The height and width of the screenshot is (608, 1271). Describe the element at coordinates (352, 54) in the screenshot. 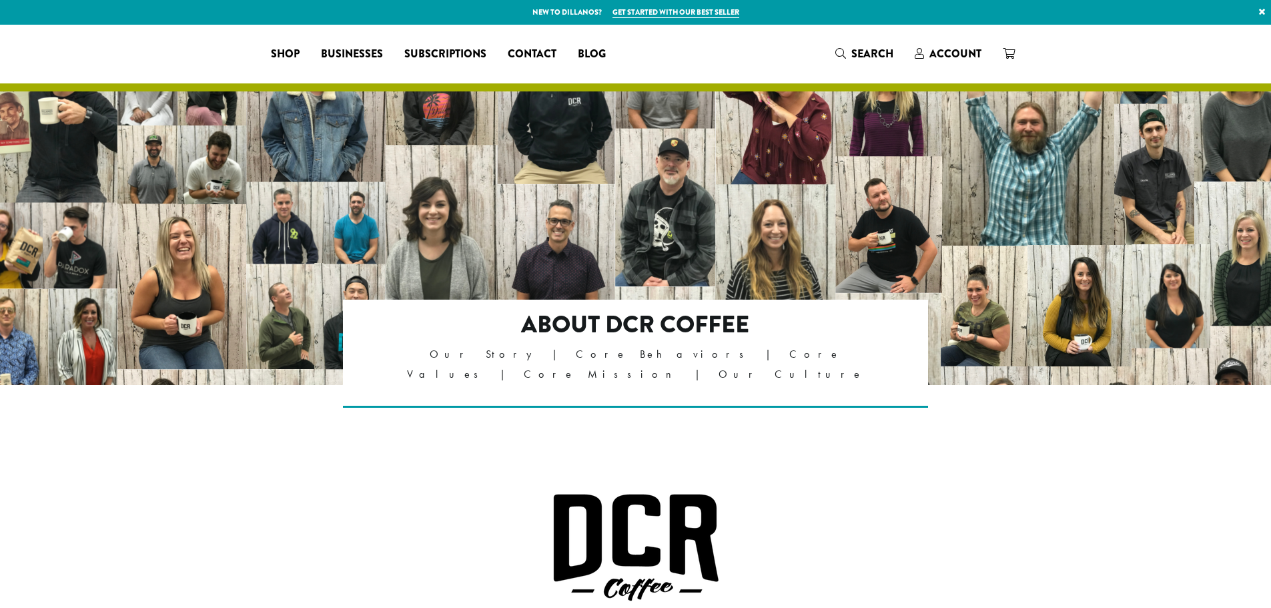

I see `span: Businesses` at that location.